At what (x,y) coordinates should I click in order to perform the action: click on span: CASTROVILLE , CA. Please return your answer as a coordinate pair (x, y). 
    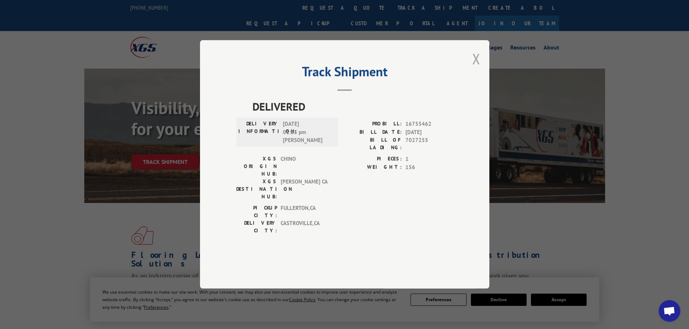
    Looking at the image, I should click on (305, 227).